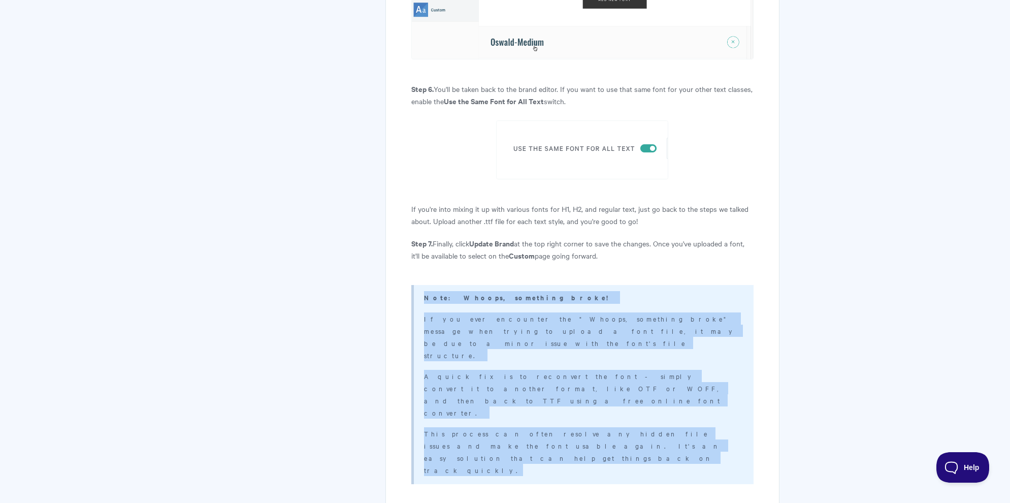  I want to click on p: You'll be taken back to the brand editor. If you want to use that same font for your other text c..., so click(582, 95).